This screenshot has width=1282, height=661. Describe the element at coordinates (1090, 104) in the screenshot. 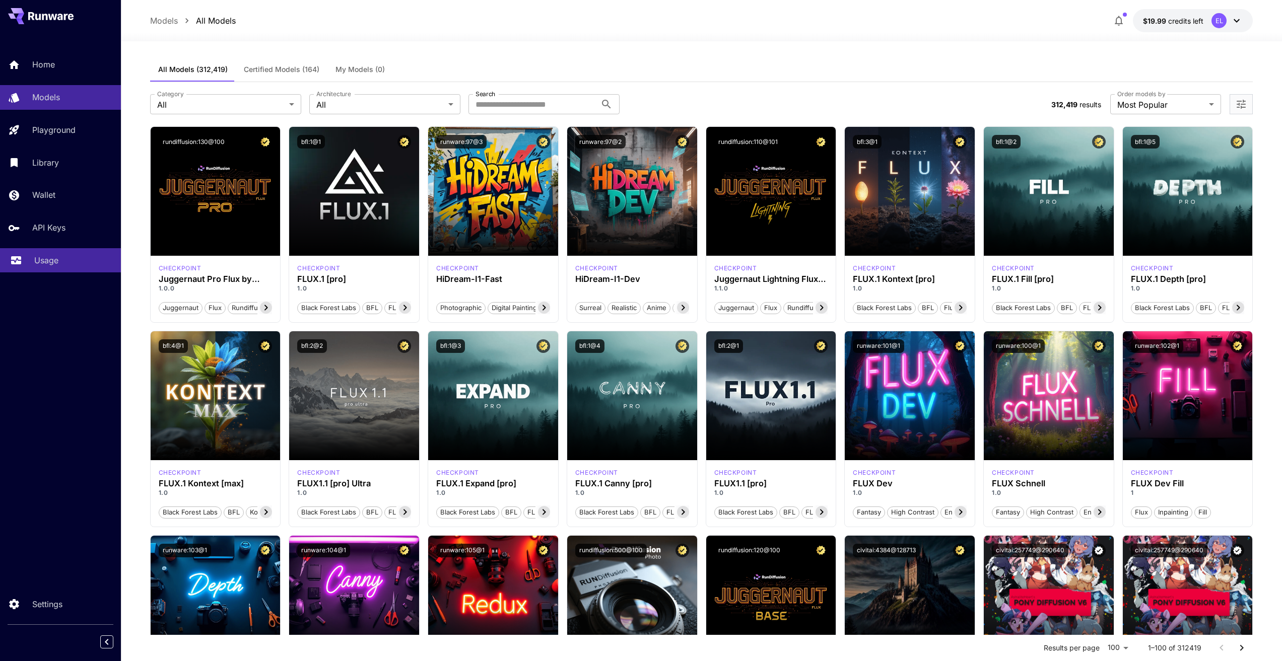

I see `span: results` at that location.